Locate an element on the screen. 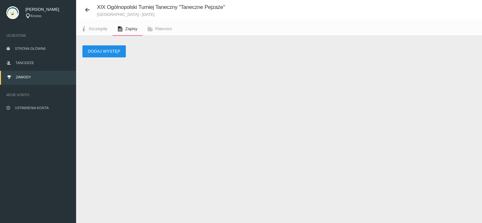 This screenshot has width=482, height=223. img: svg is located at coordinates (13, 13).